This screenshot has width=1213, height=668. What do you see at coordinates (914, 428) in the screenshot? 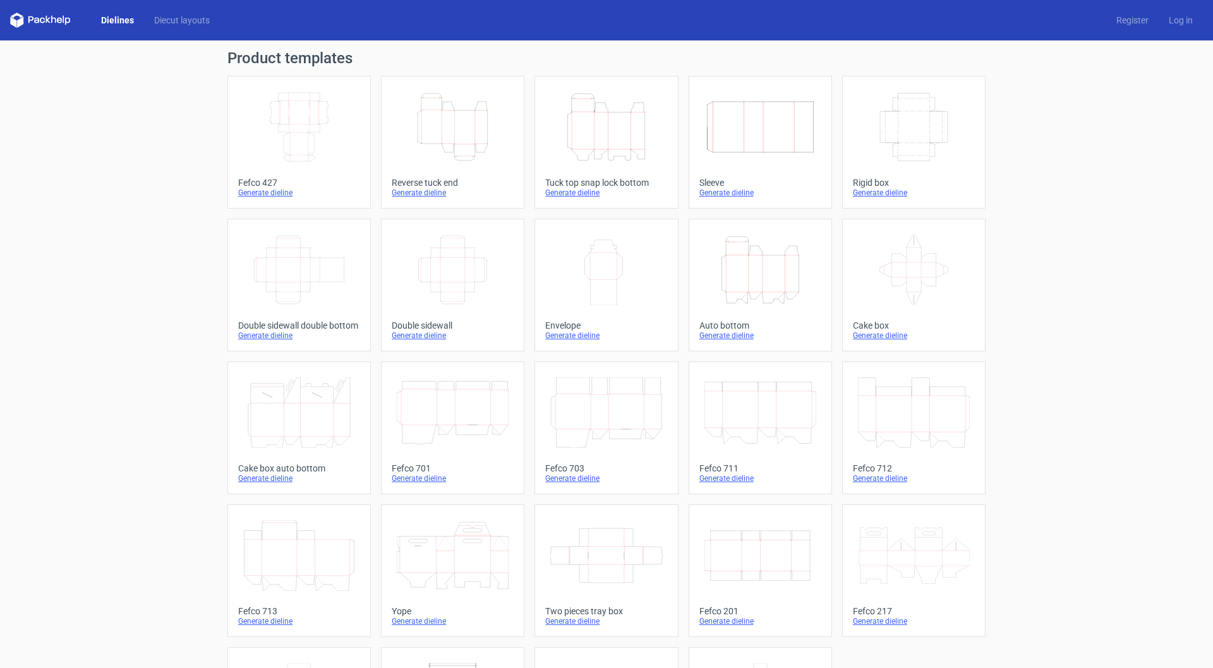
I see `a: Fefco 712Generate dieline` at bounding box center [914, 428].